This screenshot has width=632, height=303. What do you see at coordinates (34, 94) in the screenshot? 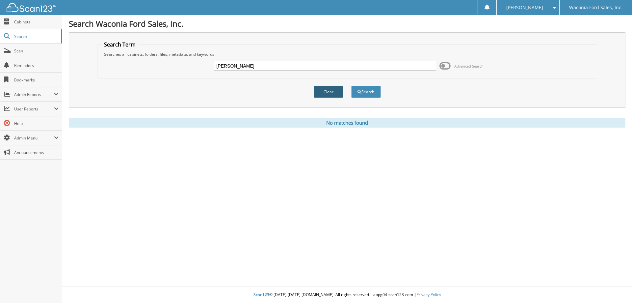
I see `span: Admin Reports` at bounding box center [34, 94].